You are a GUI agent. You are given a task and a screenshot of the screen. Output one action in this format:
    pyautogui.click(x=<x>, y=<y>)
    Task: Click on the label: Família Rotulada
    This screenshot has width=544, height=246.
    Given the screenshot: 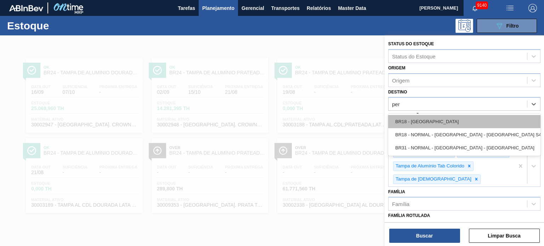 What is the action you would take?
    pyautogui.click(x=409, y=216)
    